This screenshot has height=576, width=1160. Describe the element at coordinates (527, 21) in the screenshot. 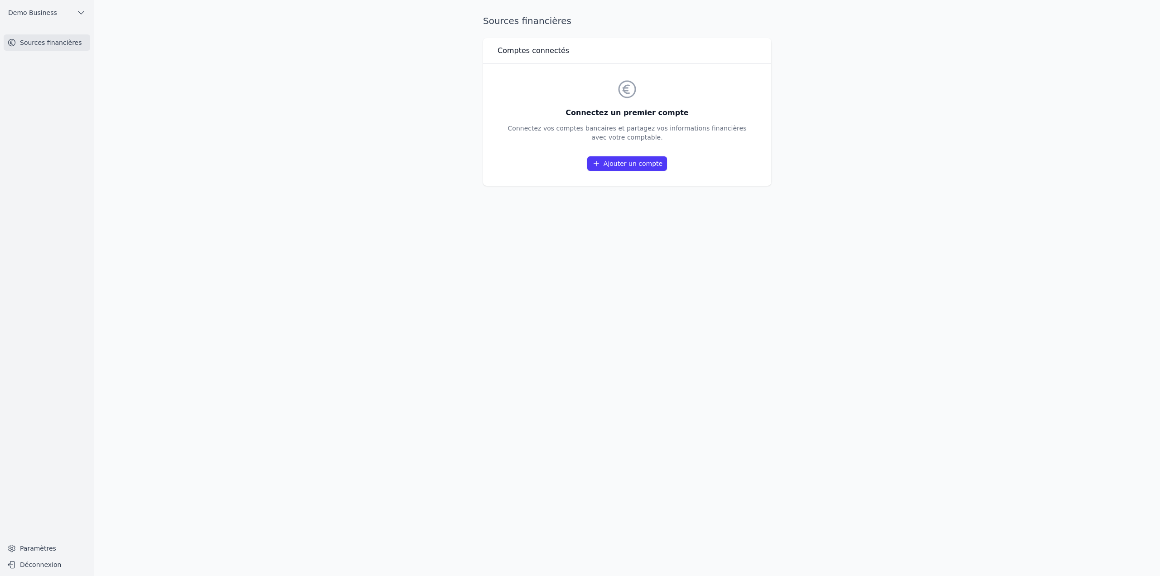

I see `h1: Sources financières` at that location.